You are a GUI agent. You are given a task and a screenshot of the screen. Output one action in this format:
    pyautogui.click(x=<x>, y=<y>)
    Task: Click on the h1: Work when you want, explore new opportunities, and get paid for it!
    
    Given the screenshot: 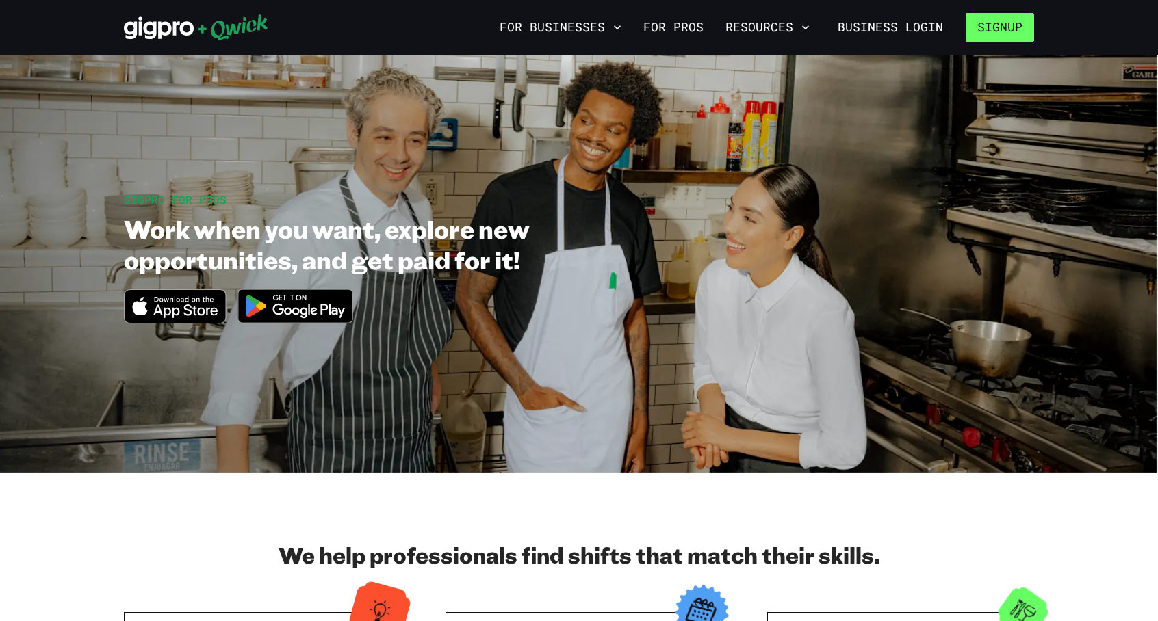 What is the action you would take?
    pyautogui.click(x=397, y=244)
    